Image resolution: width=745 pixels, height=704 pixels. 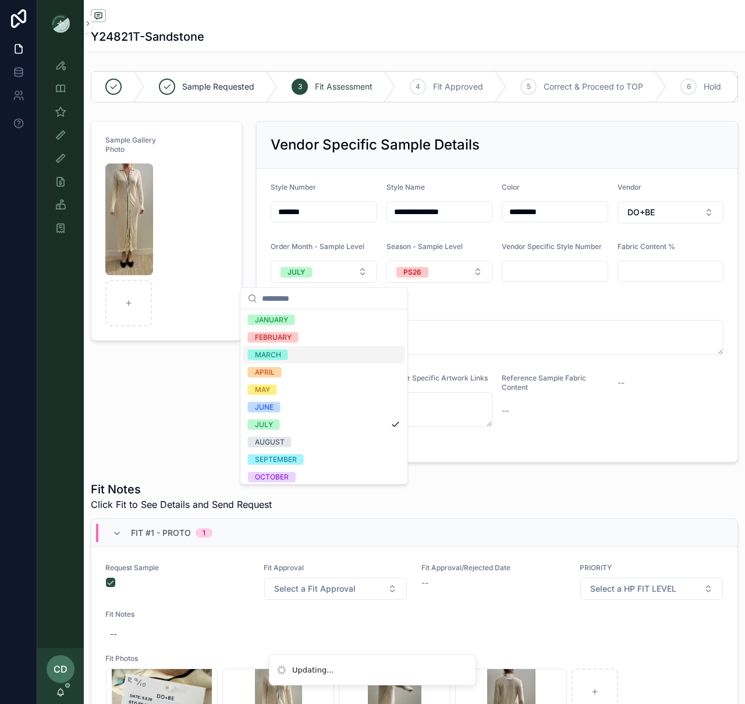 I want to click on span: Fit Approval/Rejected Date, so click(x=494, y=568).